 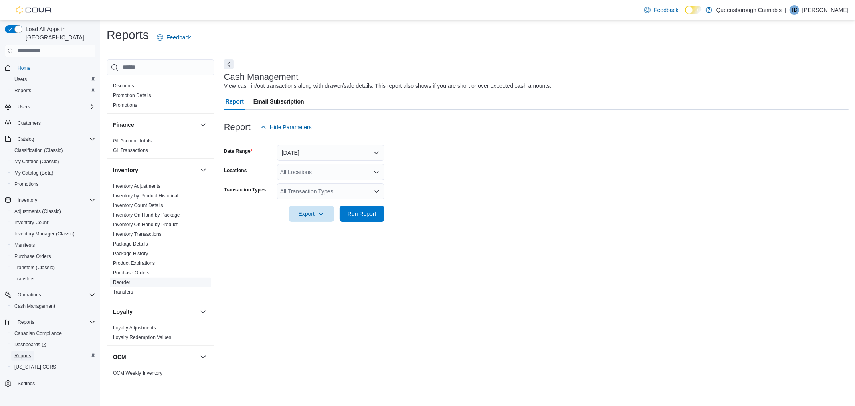 I want to click on span: Package History, so click(x=130, y=253).